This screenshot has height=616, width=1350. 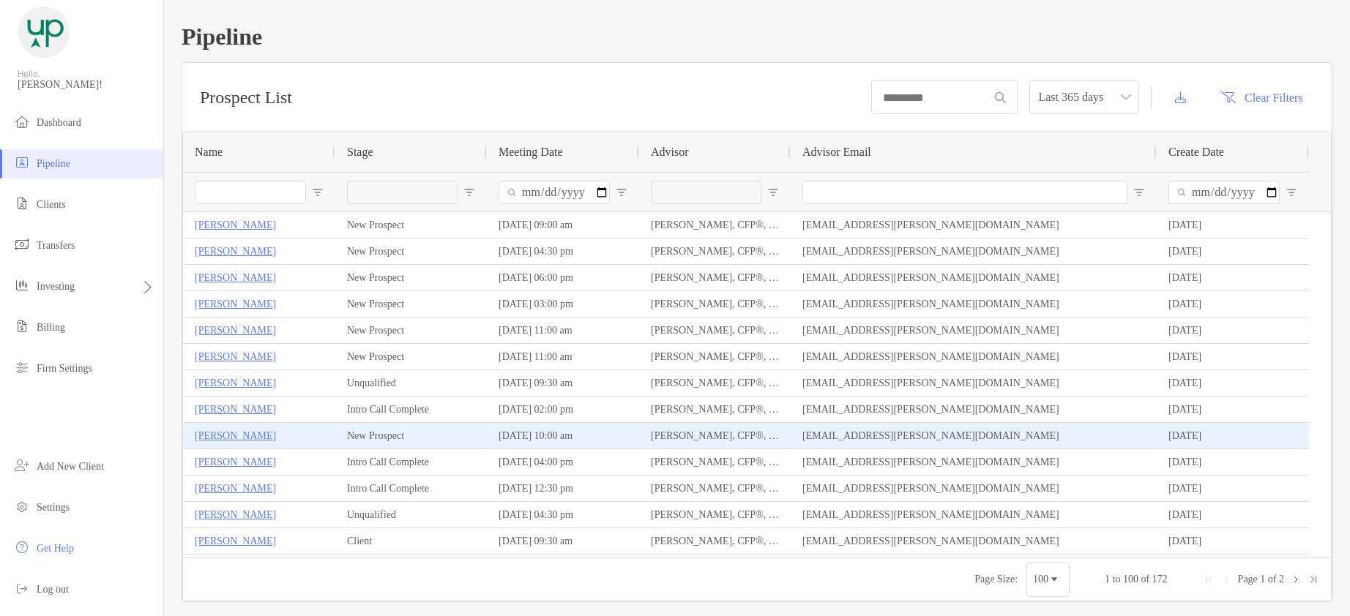 What do you see at coordinates (531, 152) in the screenshot?
I see `span: Meeting Date` at bounding box center [531, 152].